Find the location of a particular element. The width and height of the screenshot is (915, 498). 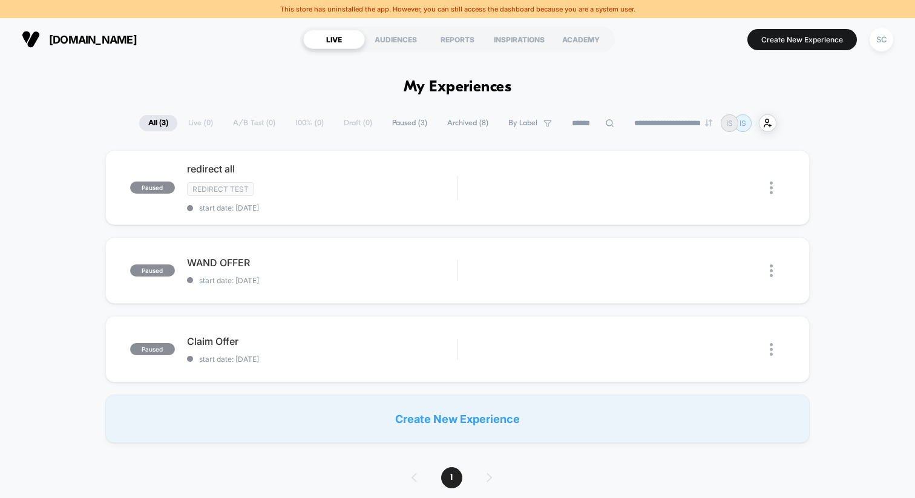

span: 1 is located at coordinates (451, 477).